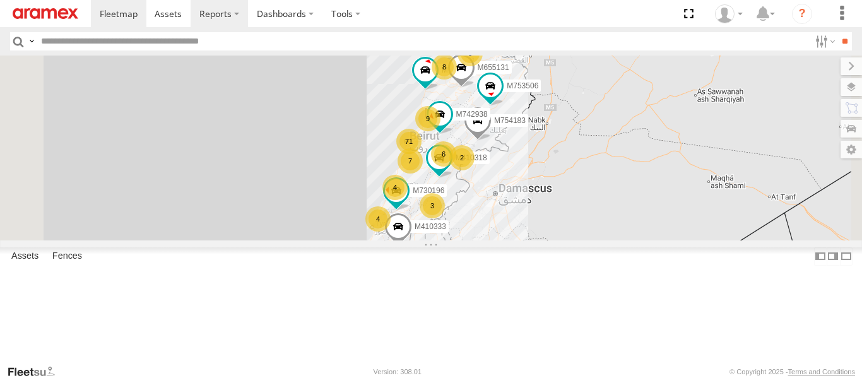 This screenshot has height=378, width=862. Describe the element at coordinates (510, 120) in the screenshot. I see `span: M754183` at that location.